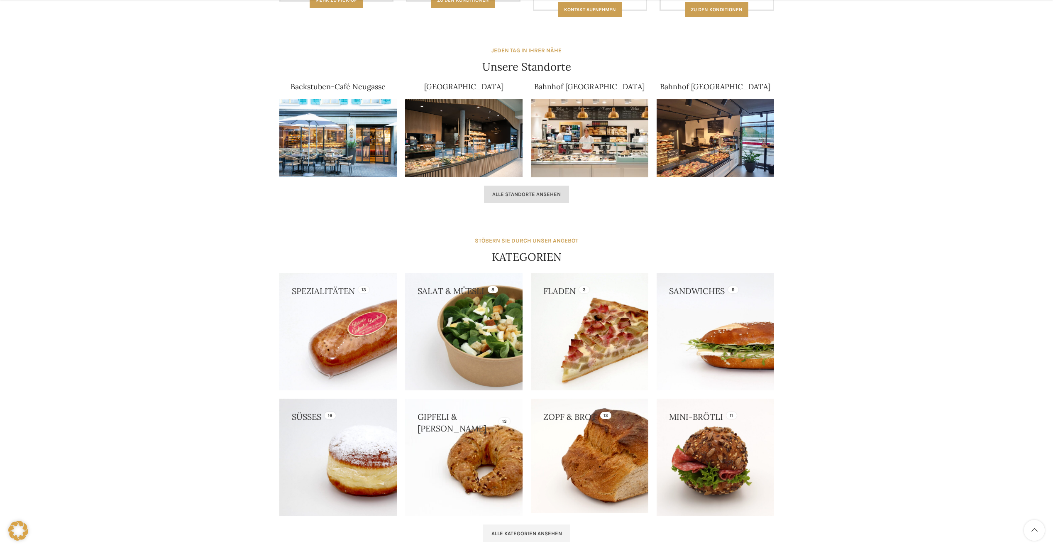 This screenshot has width=1053, height=549. Describe the element at coordinates (338, 86) in the screenshot. I see `a: Backstuben-Café Neugasse` at that location.